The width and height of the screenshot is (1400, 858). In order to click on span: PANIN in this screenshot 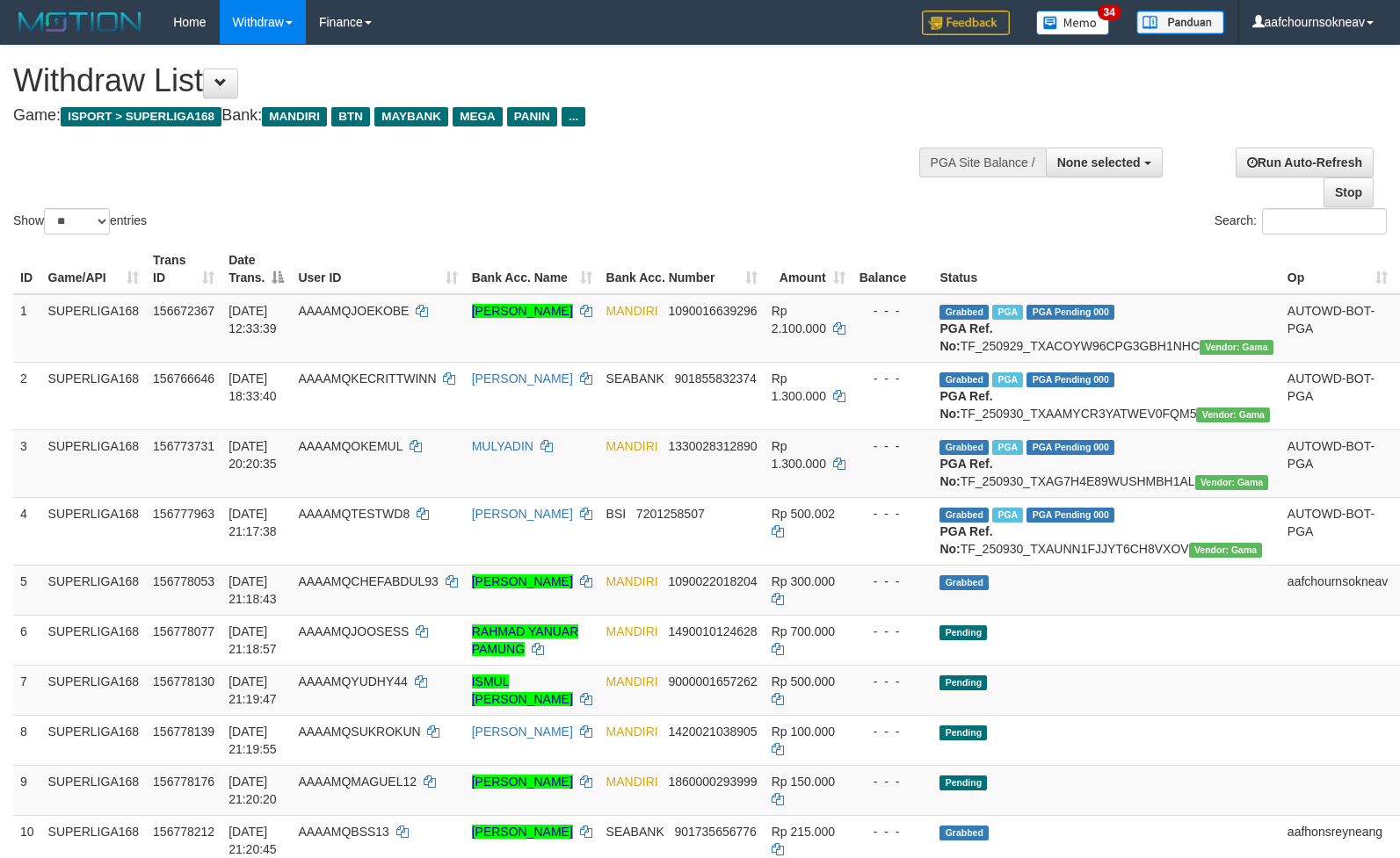, I will do `click(532, 117)`.